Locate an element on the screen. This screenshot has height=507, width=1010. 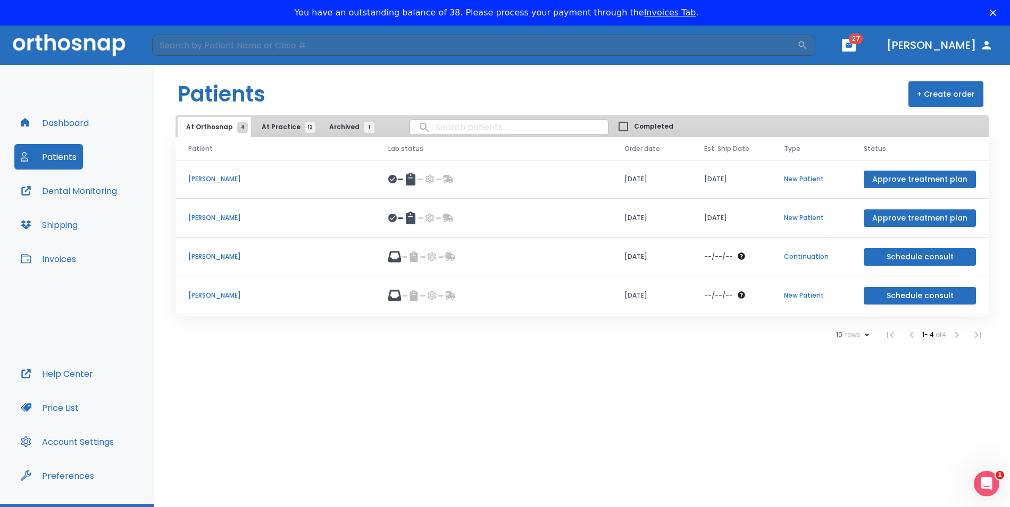
button: + Create order is located at coordinates (945, 94).